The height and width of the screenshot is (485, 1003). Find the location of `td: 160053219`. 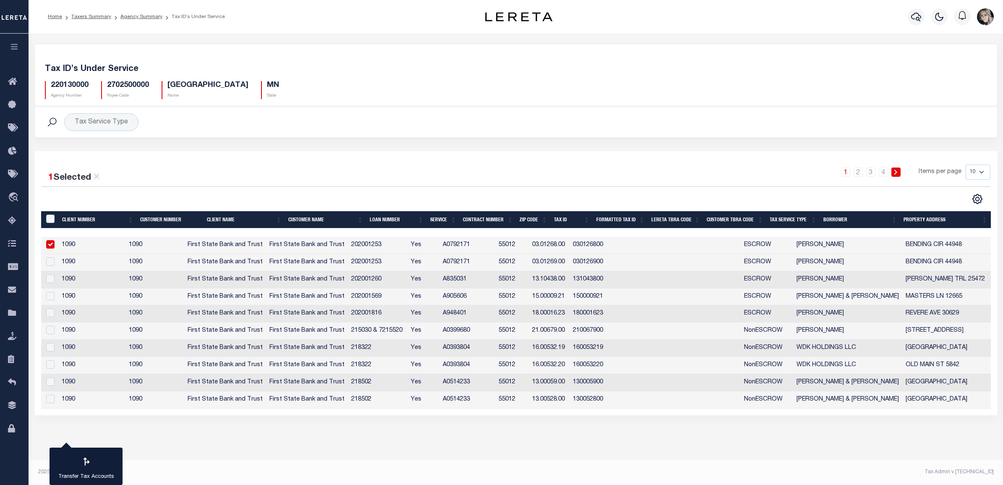

td: 160053219 is located at coordinates (597, 348).